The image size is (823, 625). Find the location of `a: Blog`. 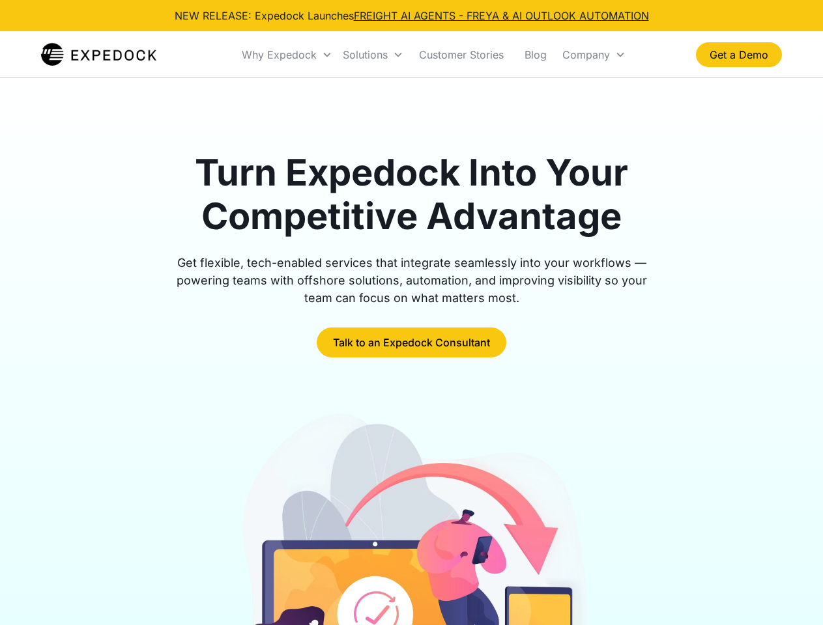

a: Blog is located at coordinates (535, 55).